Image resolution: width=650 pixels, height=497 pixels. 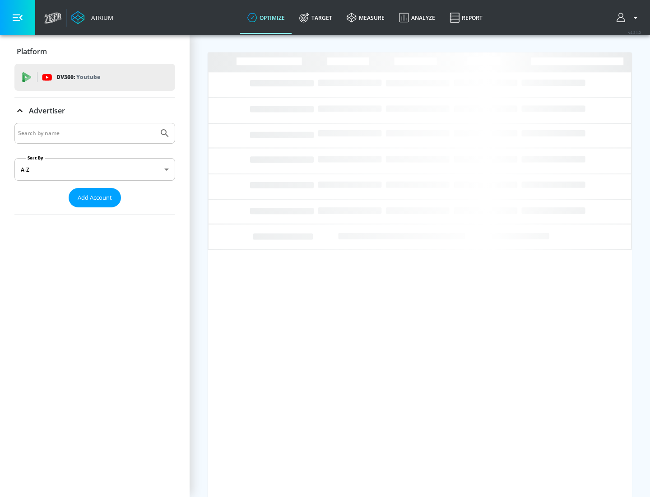 What do you see at coordinates (95, 51) in the screenshot?
I see `div: Platform` at bounding box center [95, 51].